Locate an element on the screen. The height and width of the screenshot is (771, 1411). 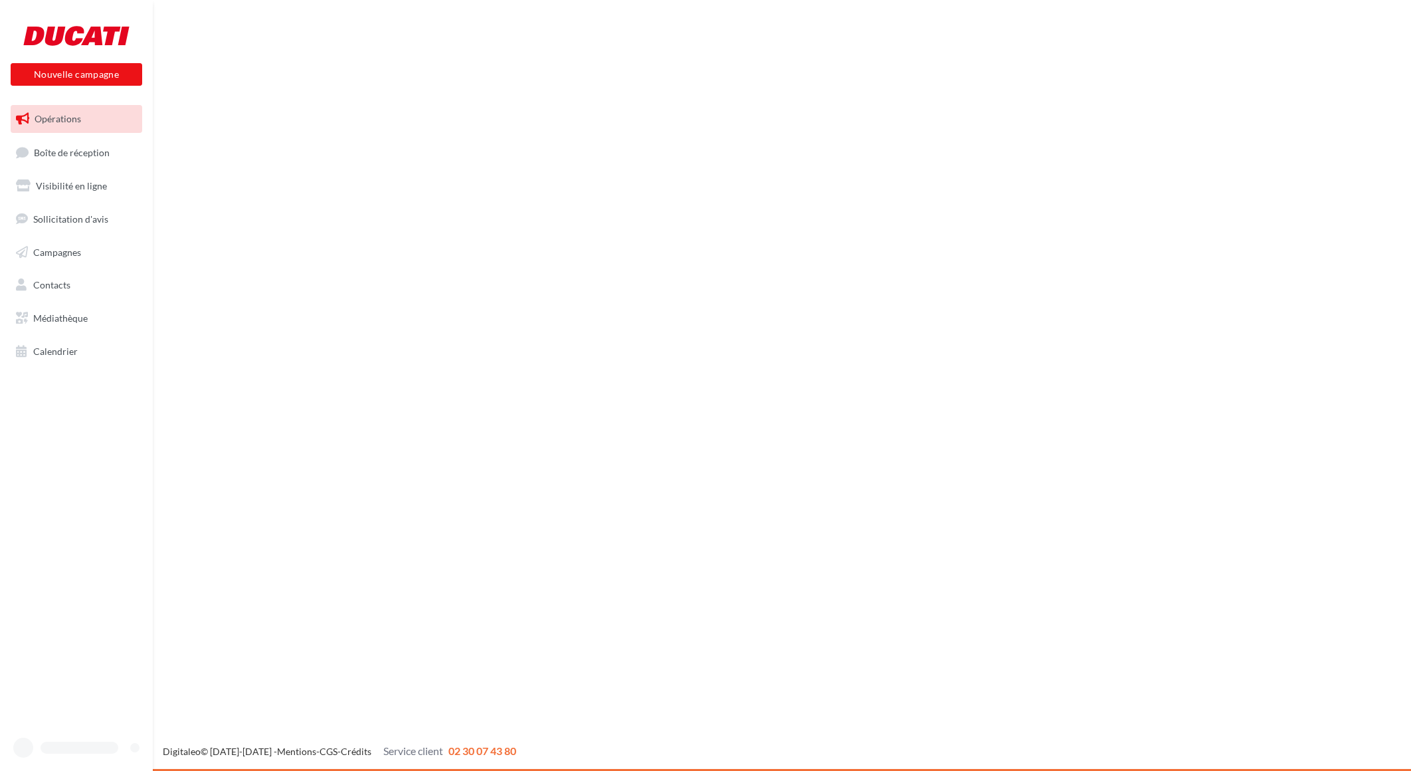
a: Campagnes is located at coordinates (76, 252).